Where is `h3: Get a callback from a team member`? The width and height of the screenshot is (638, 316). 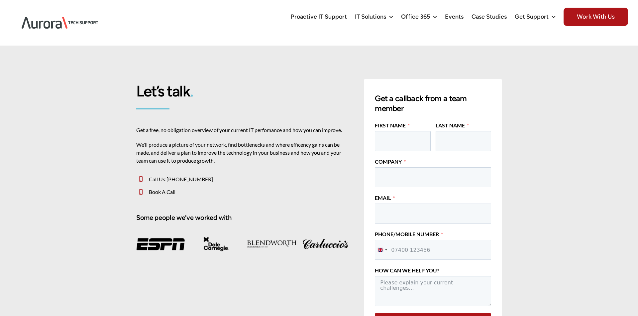 h3: Get a callback from a team member is located at coordinates (433, 103).